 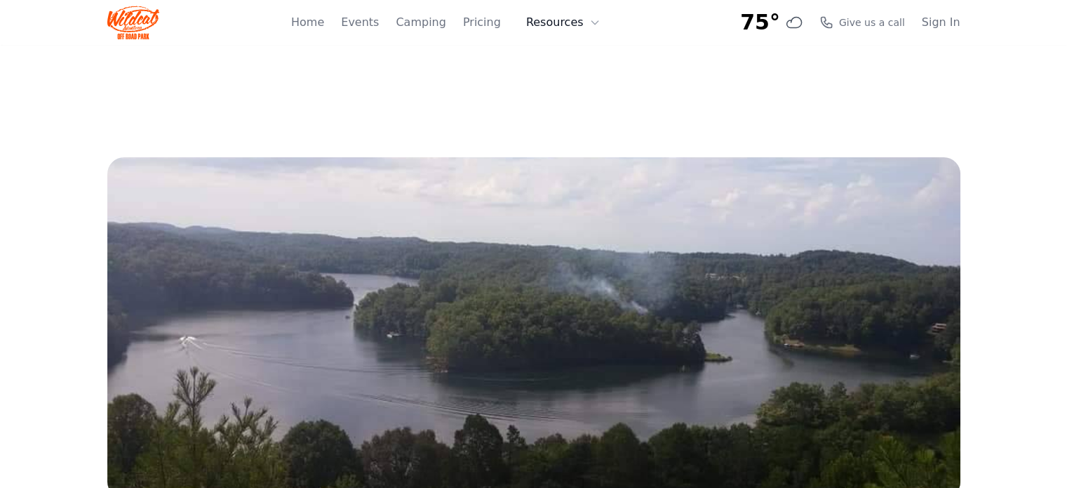 I want to click on a: Home, so click(x=307, y=22).